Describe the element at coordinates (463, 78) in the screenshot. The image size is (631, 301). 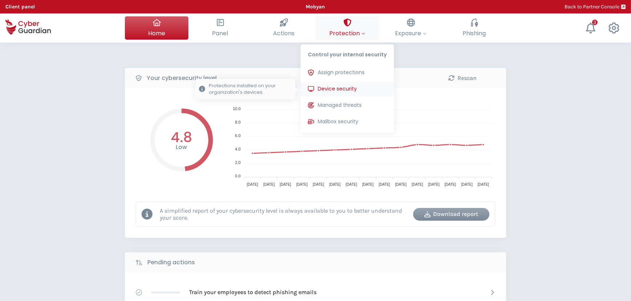
I see `div: Rescan` at that location.